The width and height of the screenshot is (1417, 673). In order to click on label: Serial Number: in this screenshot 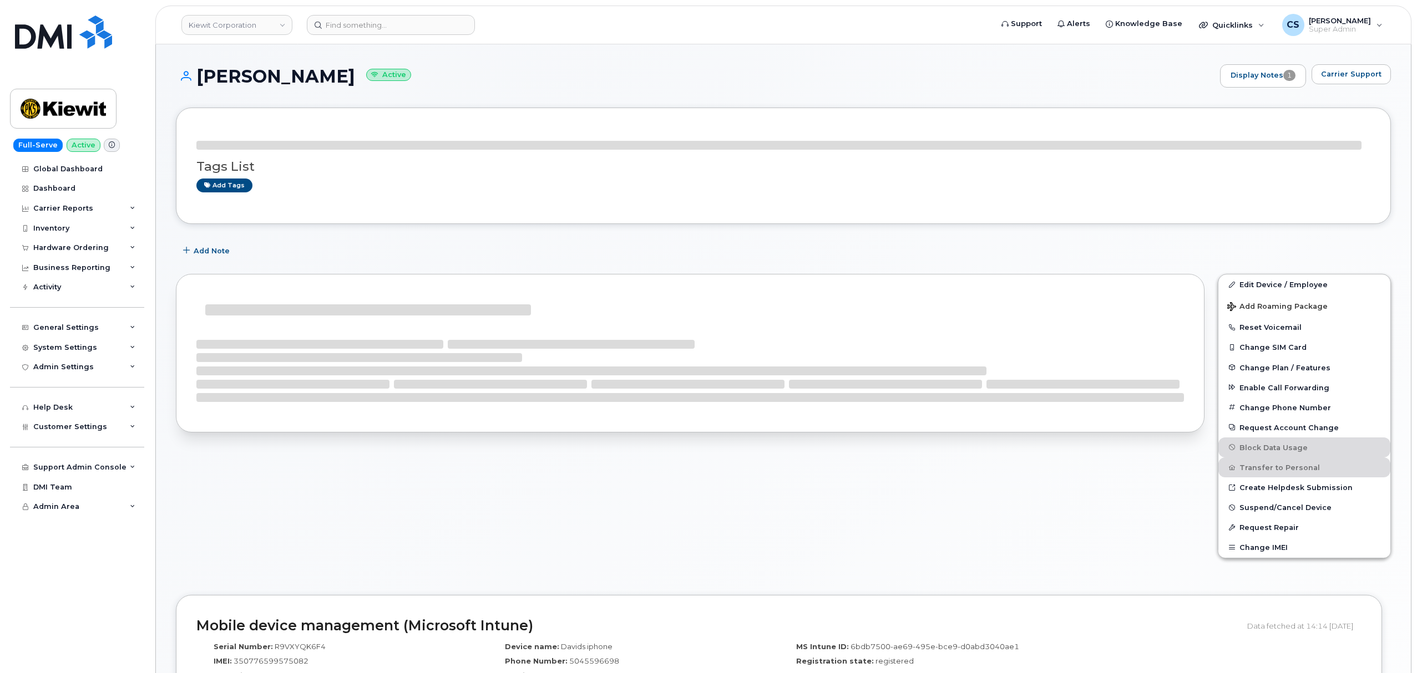, I will do `click(243, 647)`.